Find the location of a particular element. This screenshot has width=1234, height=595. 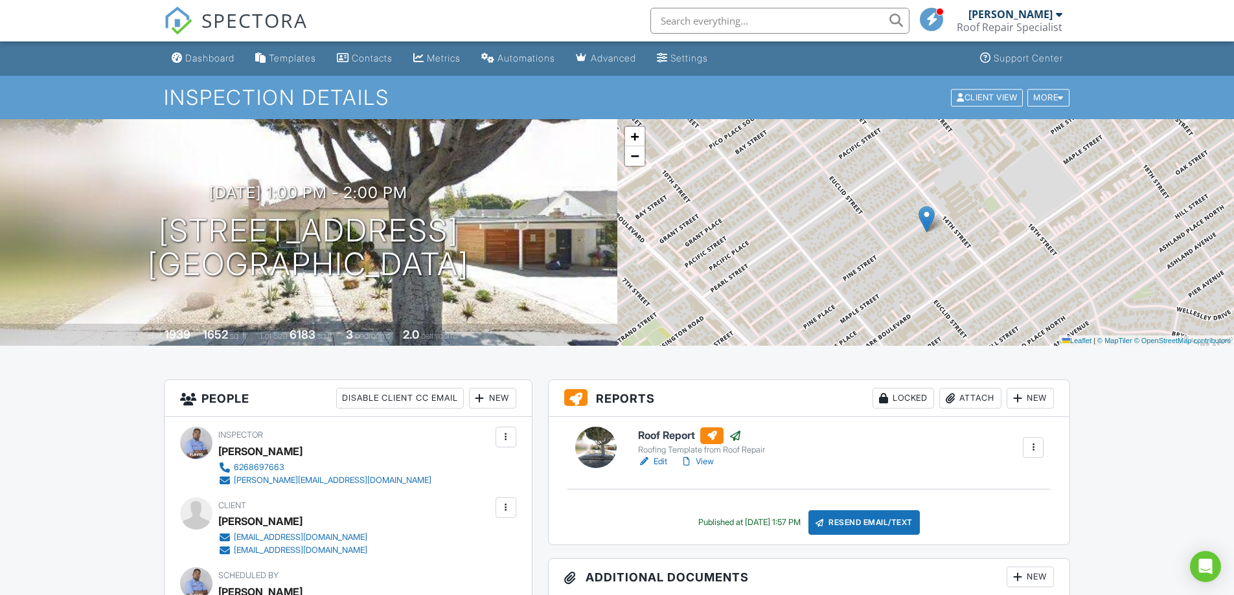

div: Resend Email/Text is located at coordinates (864, 523).